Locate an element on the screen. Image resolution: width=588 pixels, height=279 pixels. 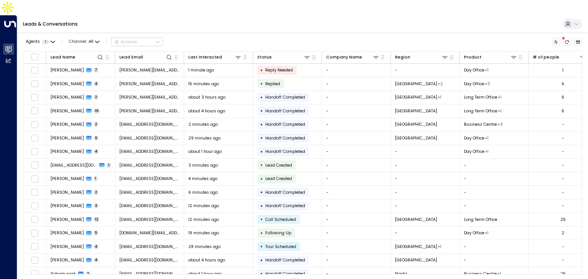
span: Replied is located at coordinates (273, 84).